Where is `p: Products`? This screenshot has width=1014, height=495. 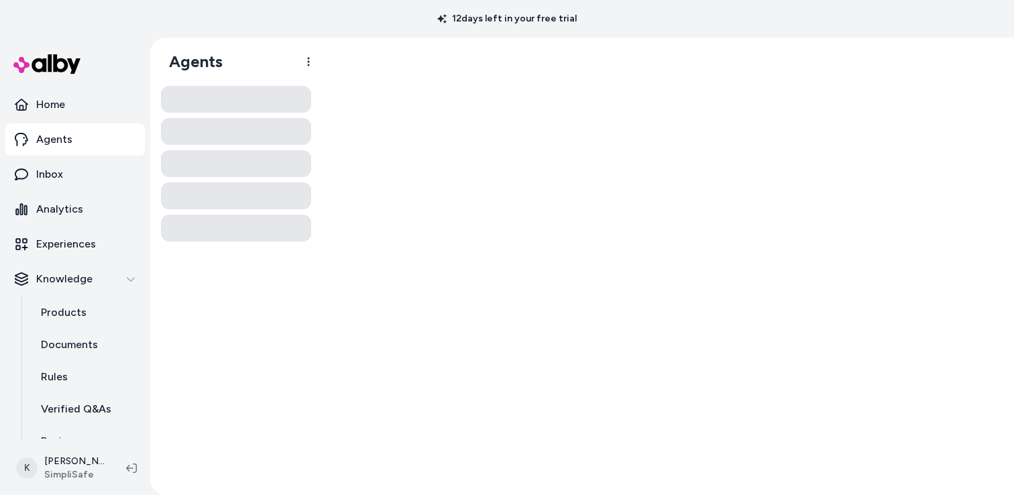
p: Products is located at coordinates (64, 312).